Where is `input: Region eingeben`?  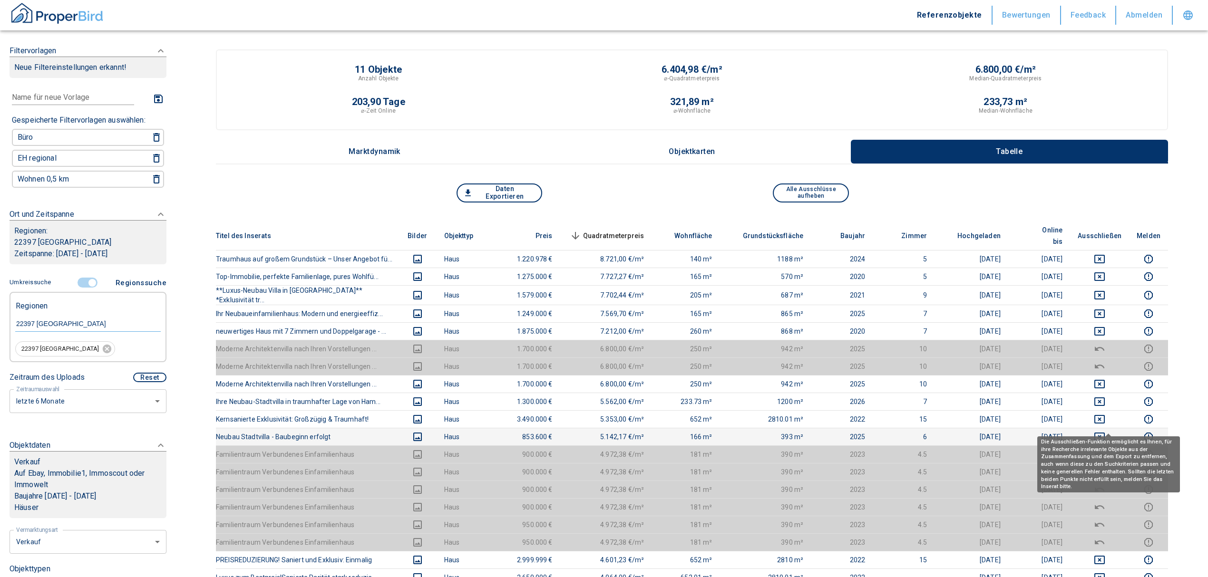
input: Region eingeben is located at coordinates (88, 324).